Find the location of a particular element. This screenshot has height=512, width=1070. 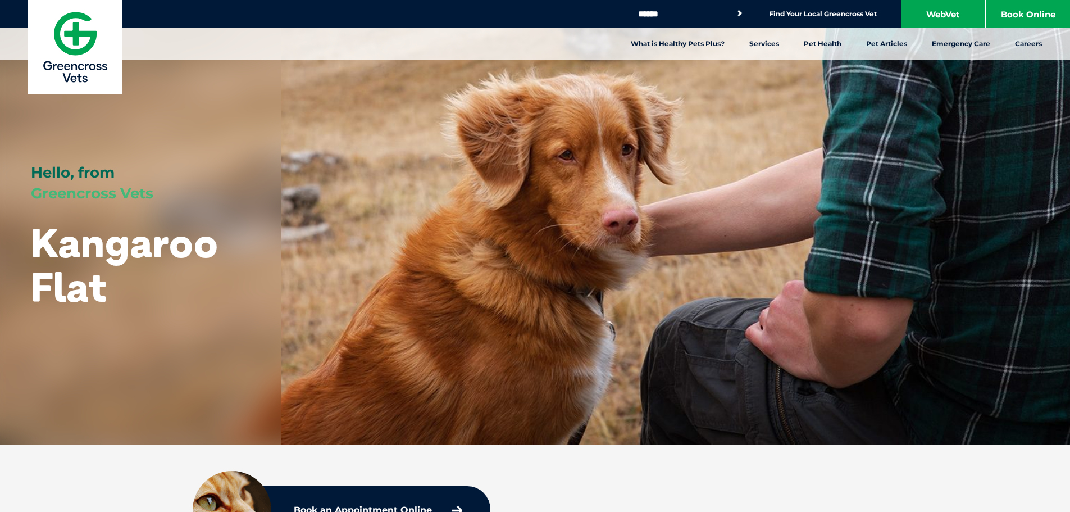

a: Find Your Local Greencross Vet is located at coordinates (823, 14).